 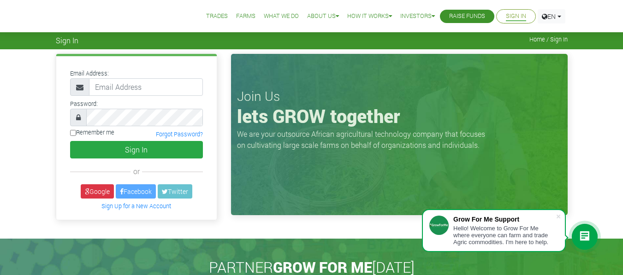 I want to click on input: Email Address, so click(x=146, y=87).